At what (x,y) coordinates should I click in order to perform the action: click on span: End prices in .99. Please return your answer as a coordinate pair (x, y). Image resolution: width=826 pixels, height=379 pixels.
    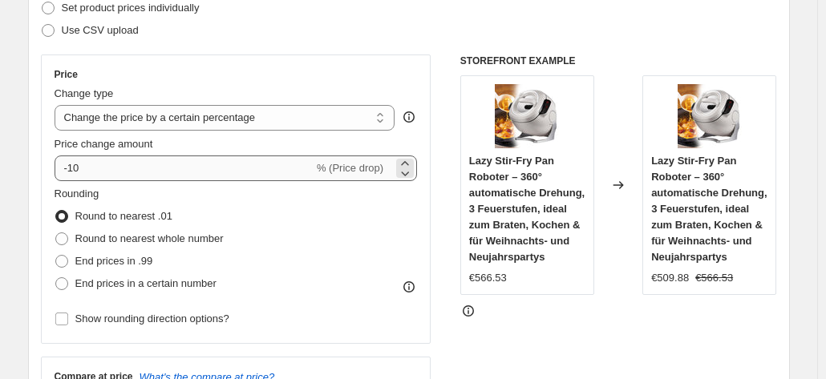
    Looking at the image, I should click on (114, 261).